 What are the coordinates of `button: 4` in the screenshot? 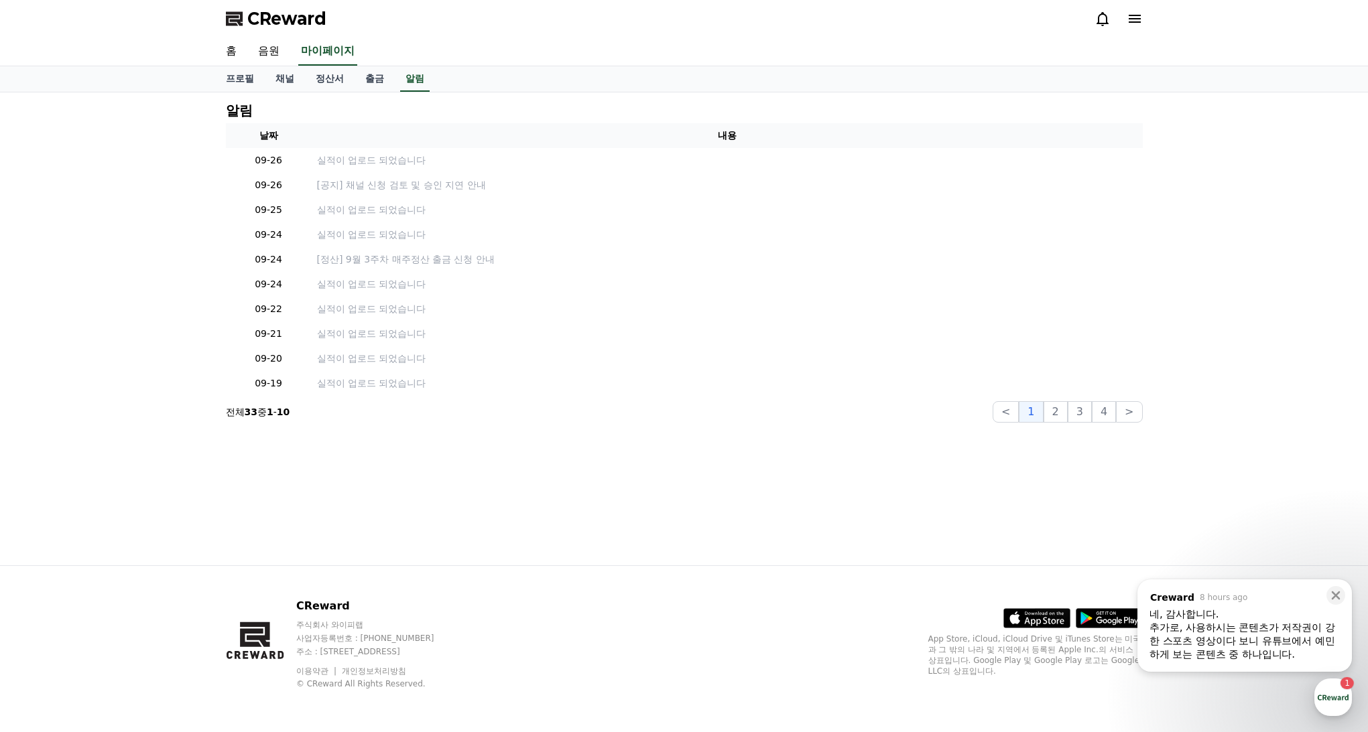 It's located at (1104, 412).